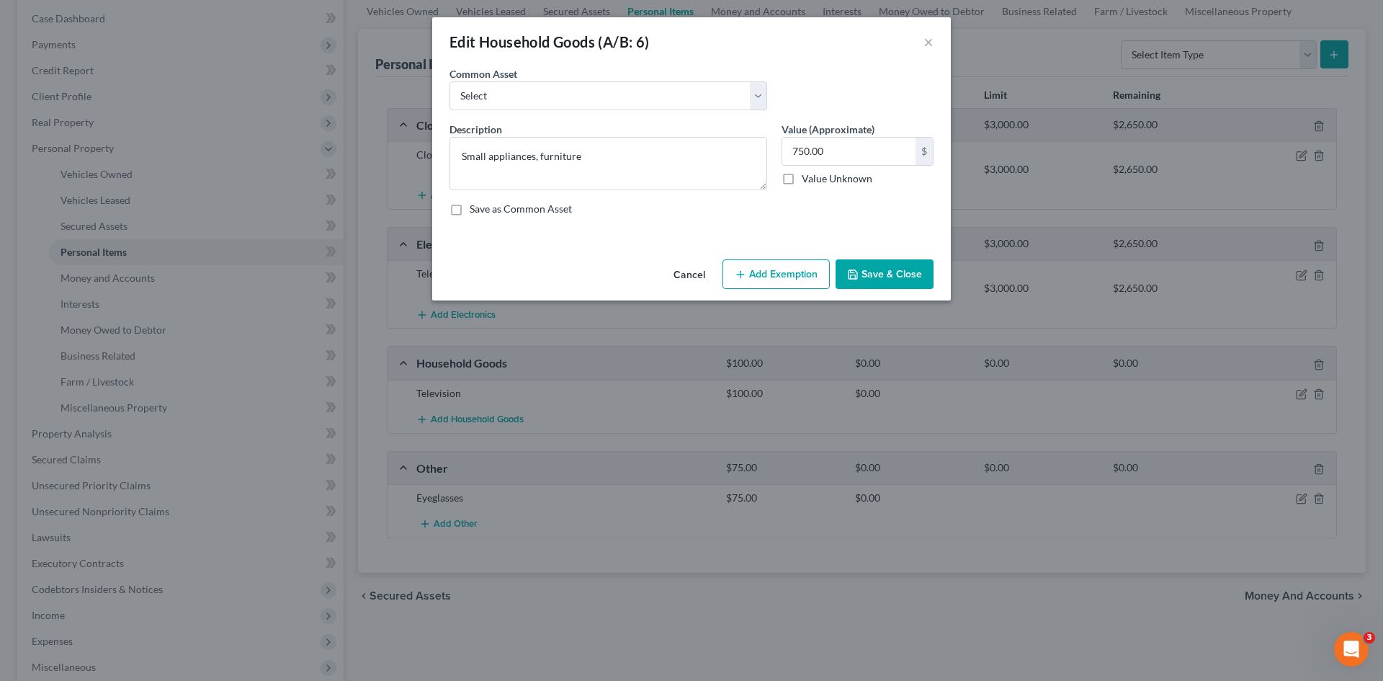 This screenshot has height=681, width=1383. Describe the element at coordinates (827, 129) in the screenshot. I see `label: Value (Approximate)` at that location.